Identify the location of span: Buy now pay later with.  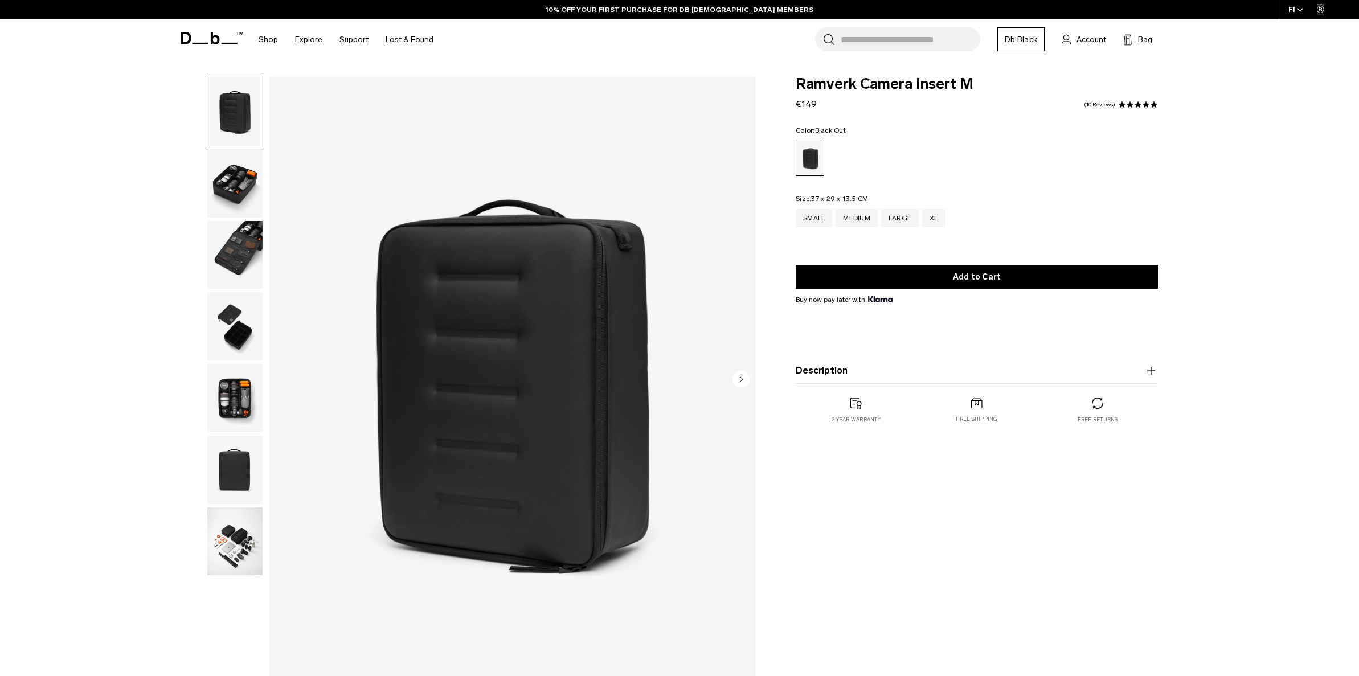
(844, 300).